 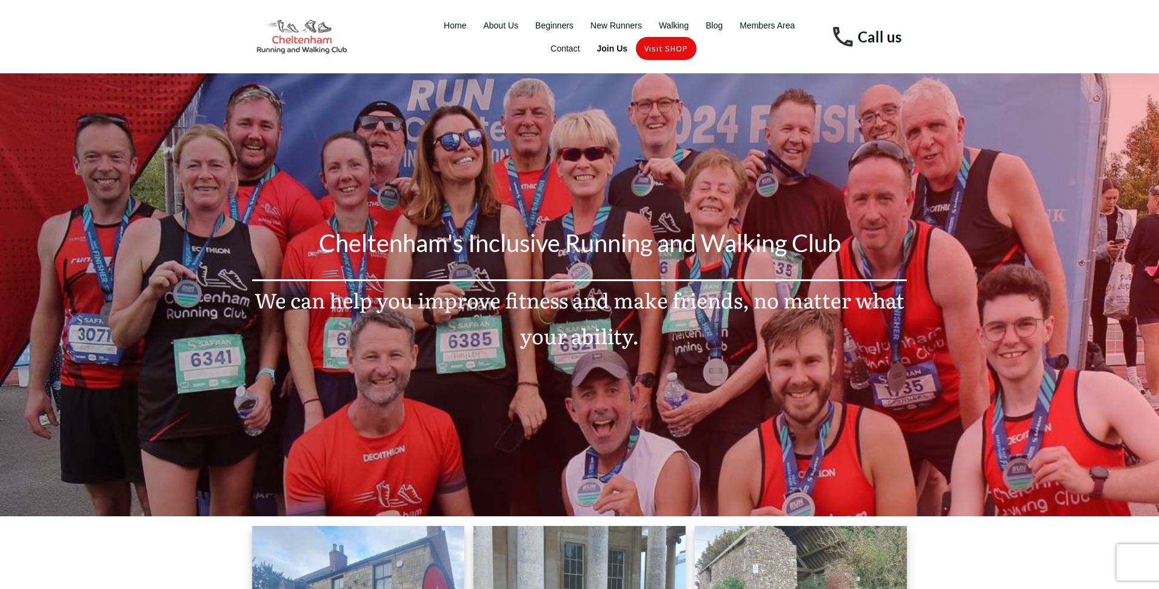 What do you see at coordinates (565, 48) in the screenshot?
I see `span: Contact` at bounding box center [565, 48].